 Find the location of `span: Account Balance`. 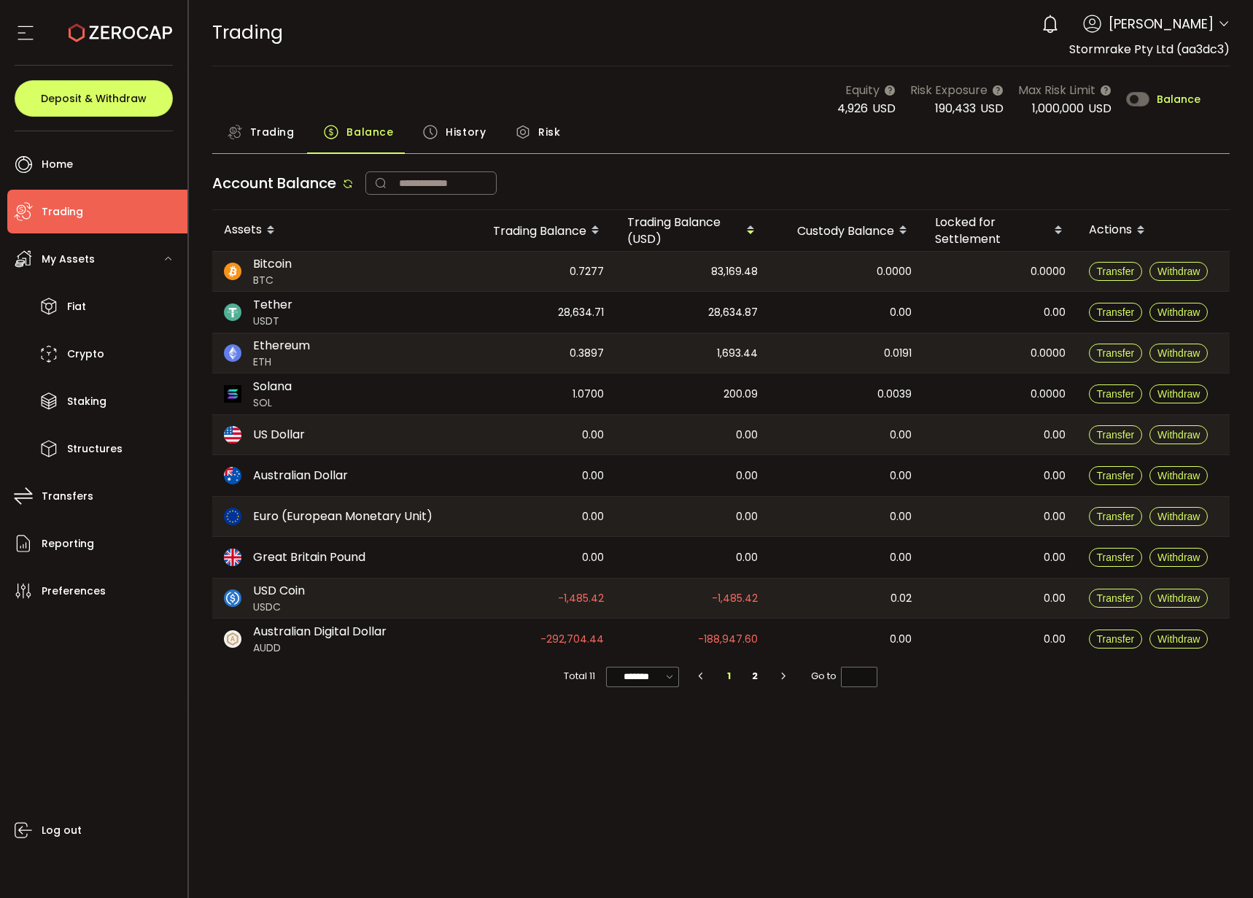

span: Account Balance is located at coordinates (274, 183).